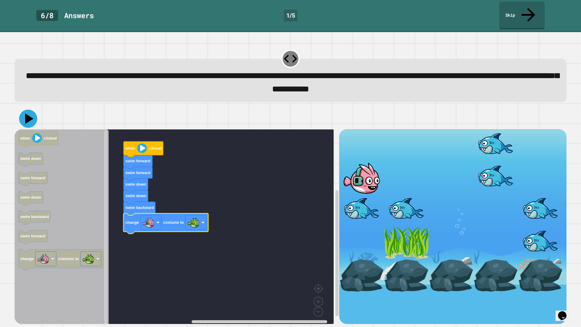 Image resolution: width=581 pixels, height=327 pixels. Describe the element at coordinates (79, 15) in the screenshot. I see `div: Answer s` at that location.